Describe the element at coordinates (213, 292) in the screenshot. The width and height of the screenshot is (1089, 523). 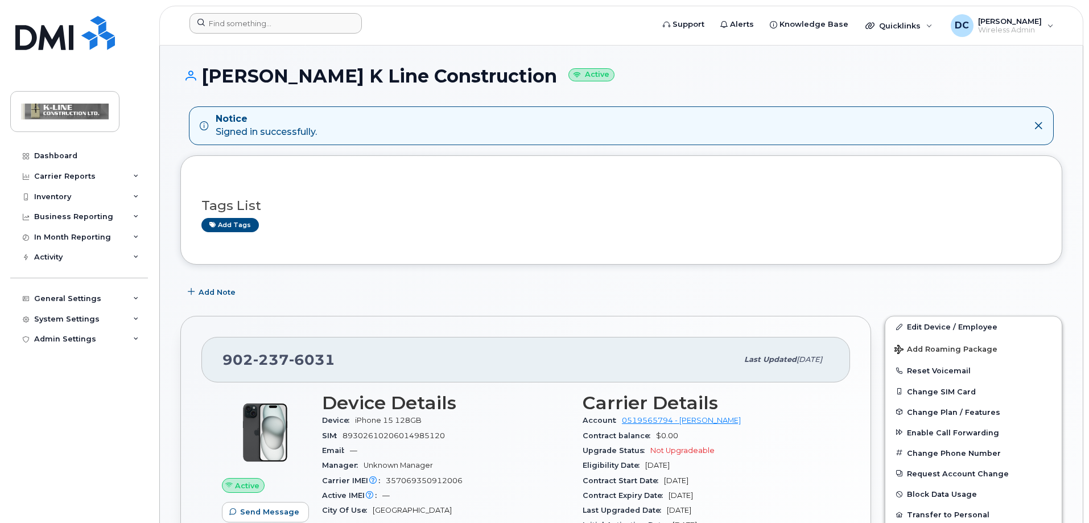
I see `button: Add Note` at that location.